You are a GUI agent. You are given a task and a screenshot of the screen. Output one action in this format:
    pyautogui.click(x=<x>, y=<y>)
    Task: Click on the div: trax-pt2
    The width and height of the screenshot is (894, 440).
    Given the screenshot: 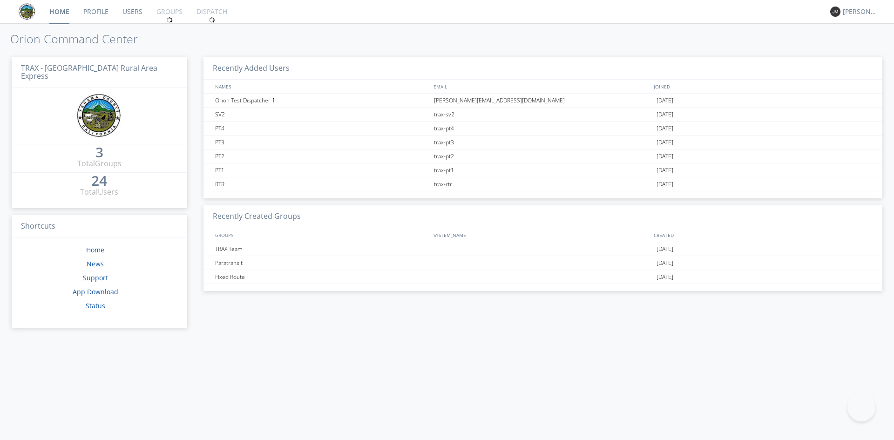 What is the action you would take?
    pyautogui.click(x=543, y=156)
    